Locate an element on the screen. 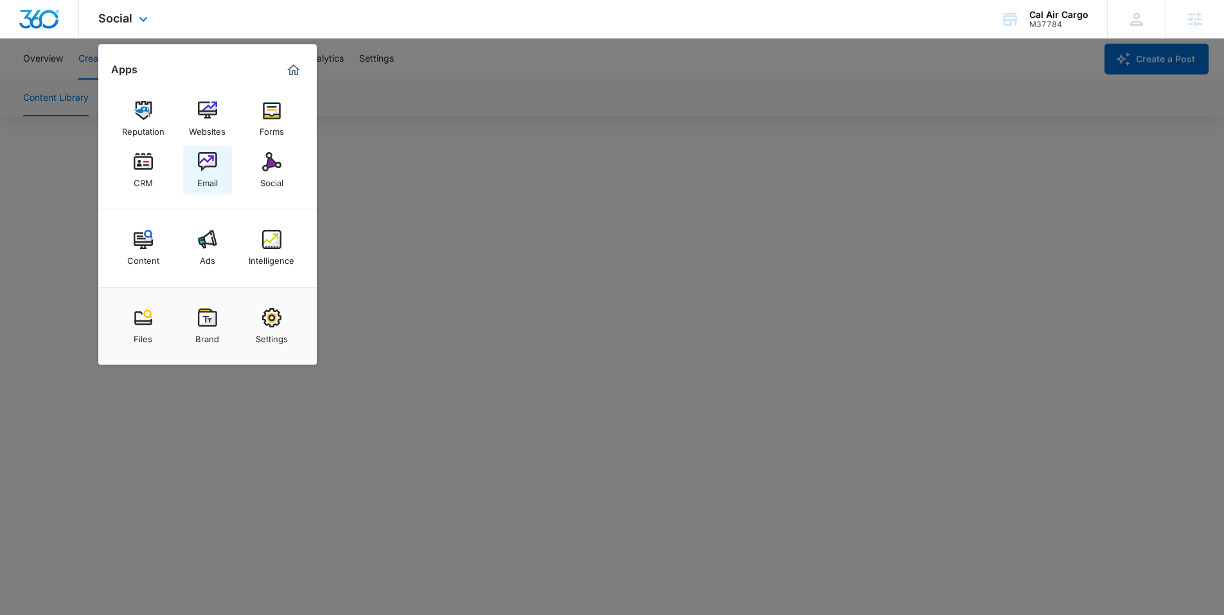  a: Content is located at coordinates (143, 248).